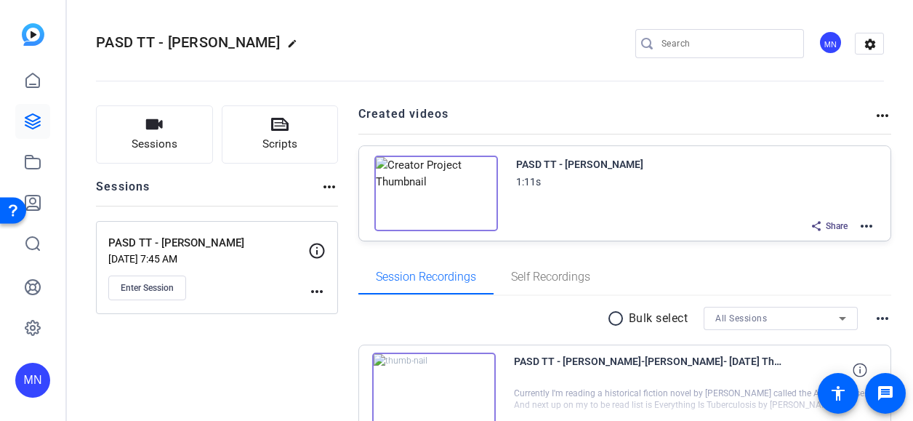 The height and width of the screenshot is (421, 913). Describe the element at coordinates (658, 318) in the screenshot. I see `p: Bulk select` at that location.